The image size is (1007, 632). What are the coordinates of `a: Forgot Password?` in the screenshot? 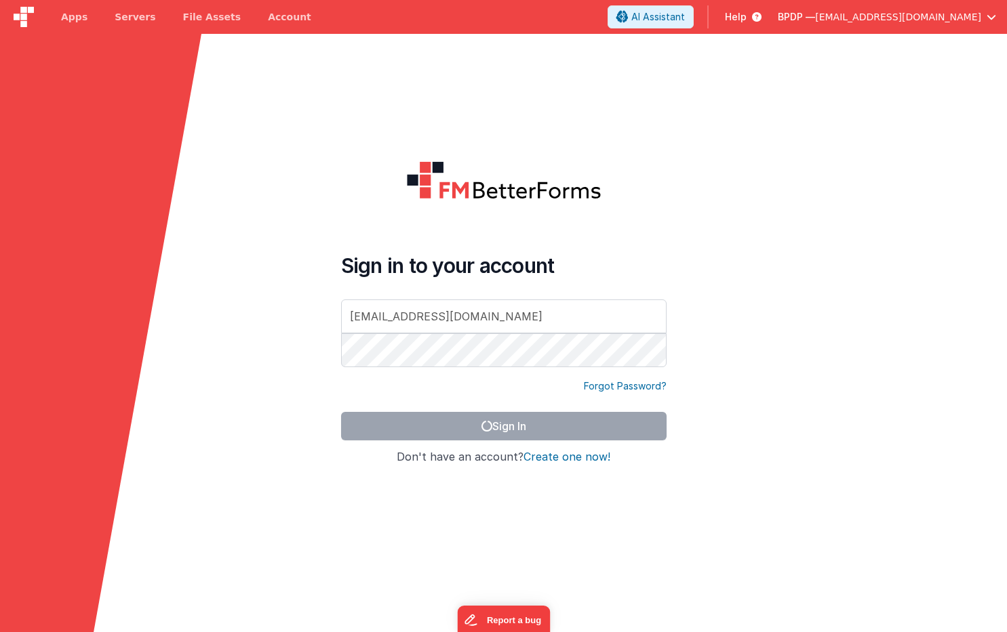 It's located at (625, 386).